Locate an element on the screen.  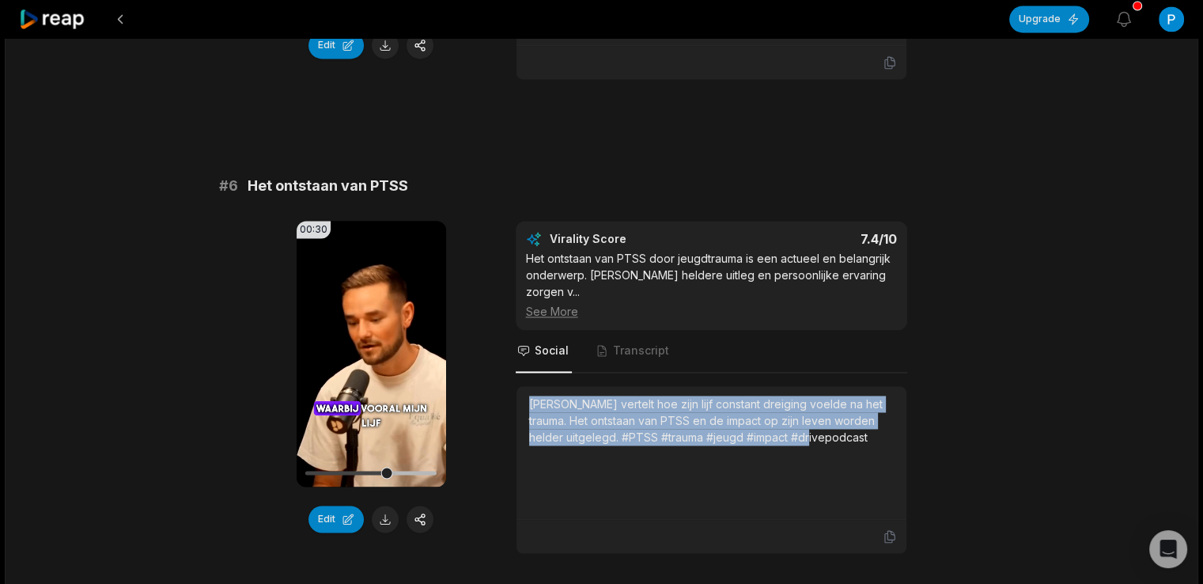
span: Het ontstaan van PTSS is located at coordinates (327, 186).